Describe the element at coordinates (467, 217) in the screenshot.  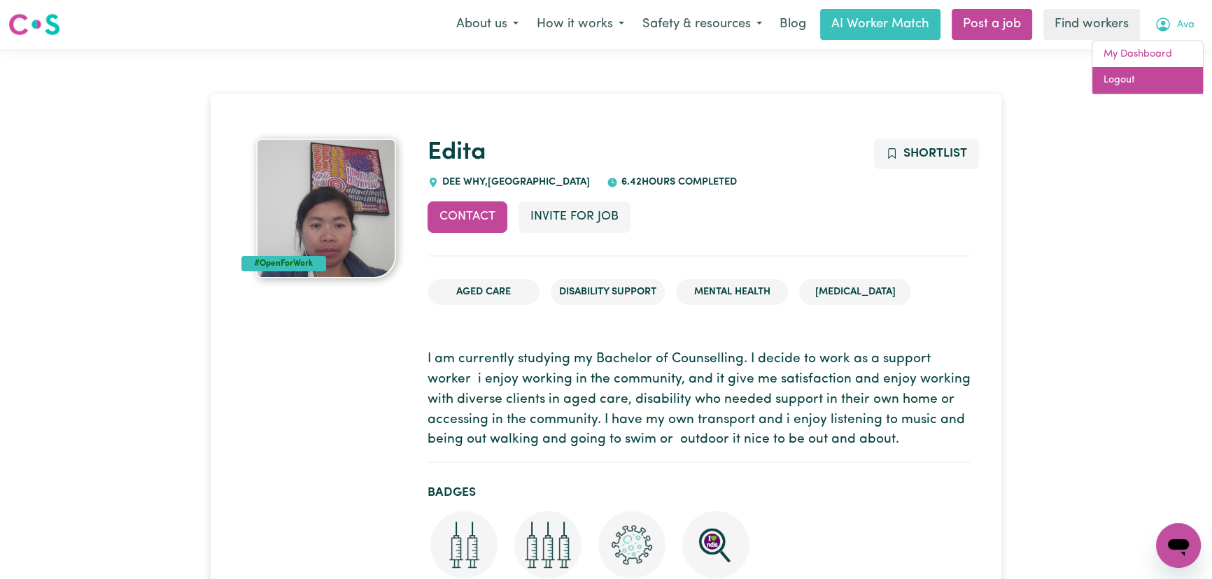
I see `button: Contact` at that location.